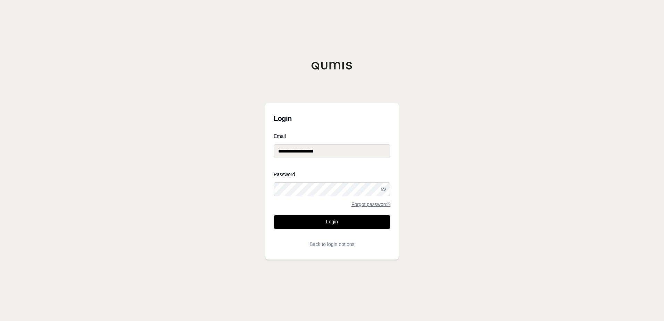 This screenshot has height=321, width=664. Describe the element at coordinates (371, 204) in the screenshot. I see `a: Forgot password?` at that location.